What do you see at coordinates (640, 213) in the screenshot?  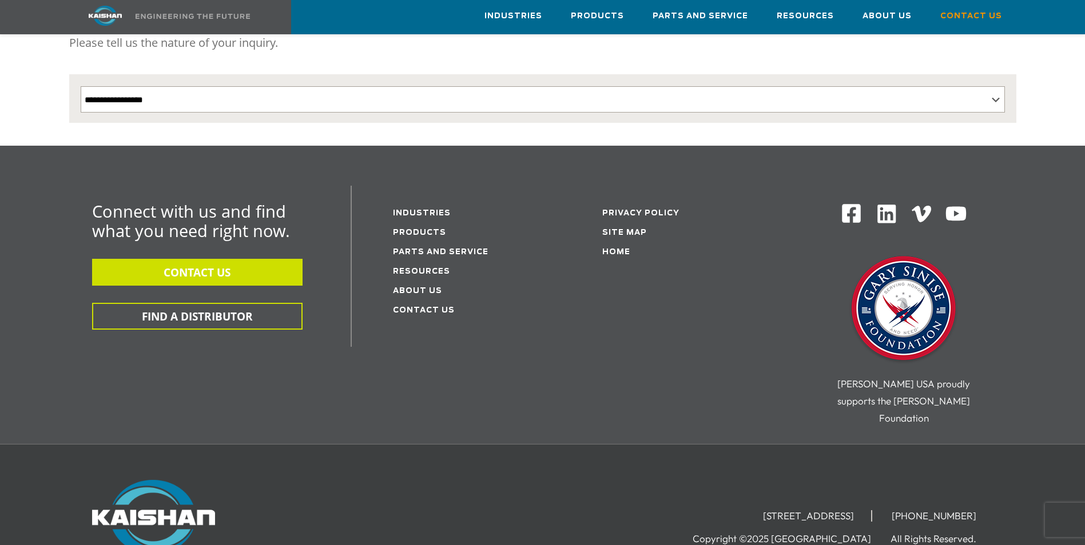 I see `a: Privacy Policy` at bounding box center [640, 213].